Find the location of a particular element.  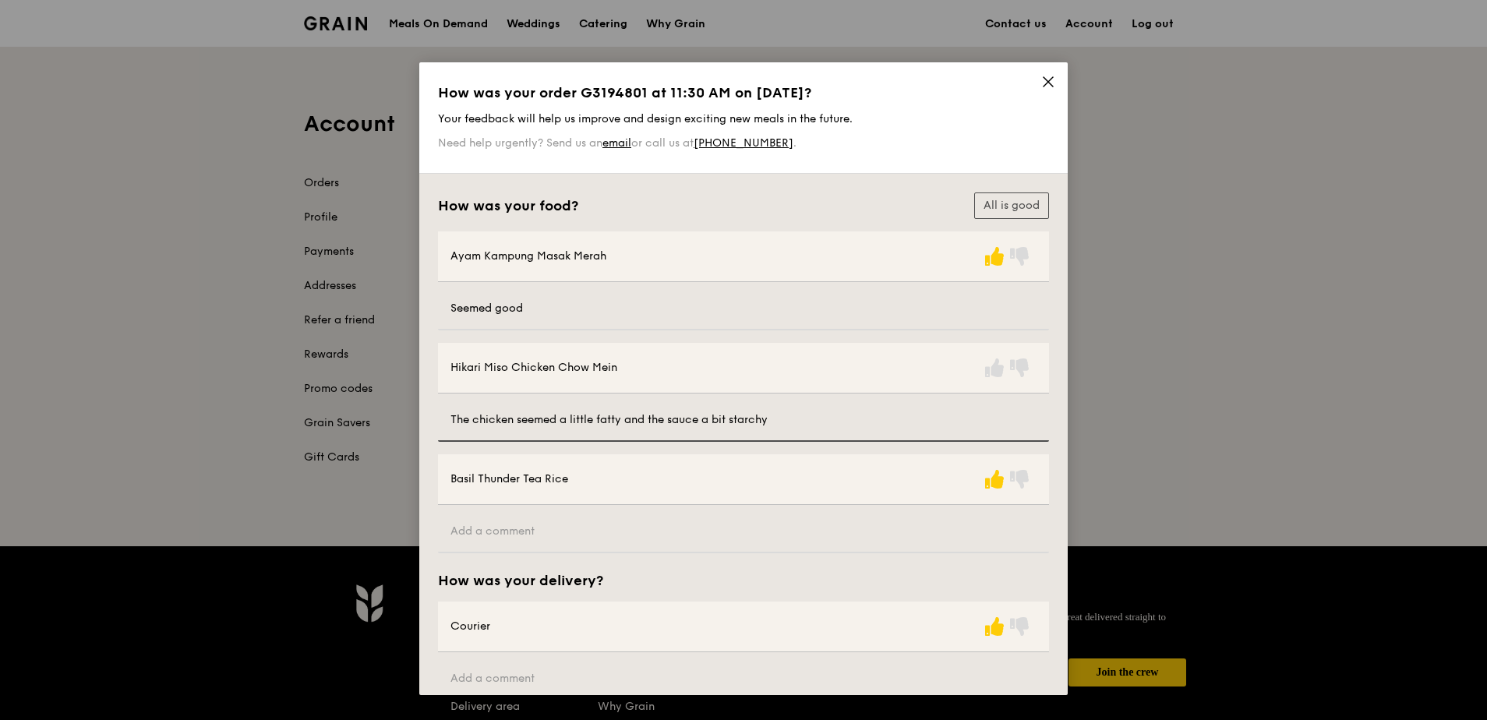

h2: How was your food? is located at coordinates (508, 206).